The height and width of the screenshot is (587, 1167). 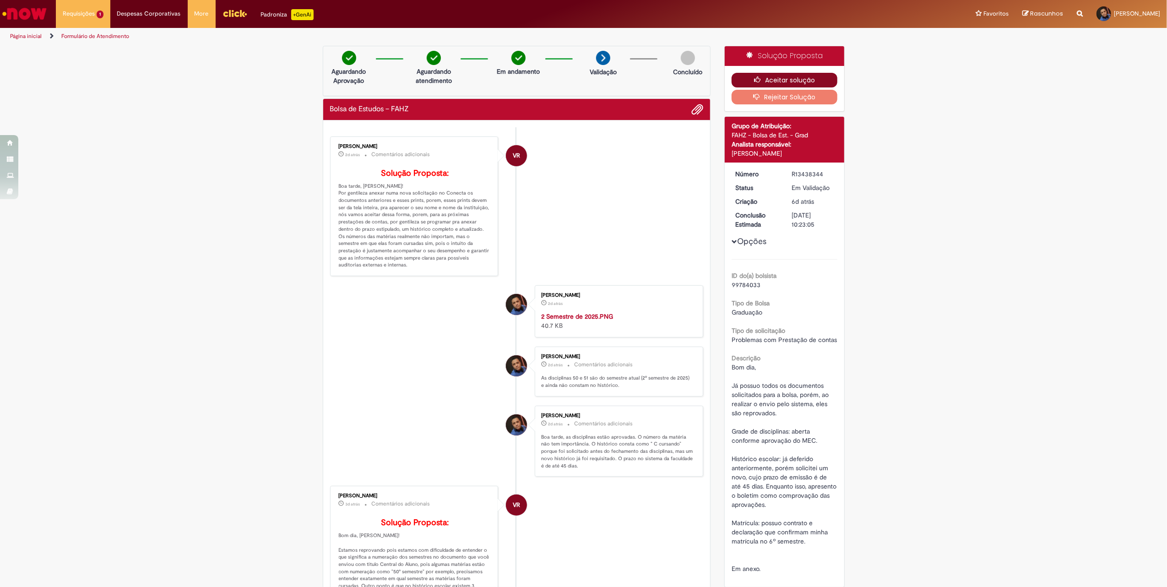 I want to click on div: Solução Proposta, so click(x=784, y=56).